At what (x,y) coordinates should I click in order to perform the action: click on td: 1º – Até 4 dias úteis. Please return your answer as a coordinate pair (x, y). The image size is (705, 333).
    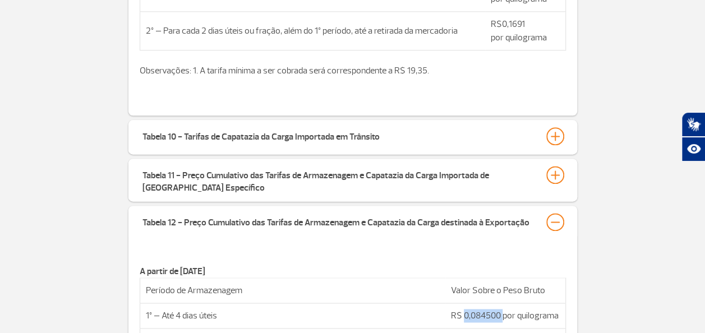
    Looking at the image, I should click on (292, 316).